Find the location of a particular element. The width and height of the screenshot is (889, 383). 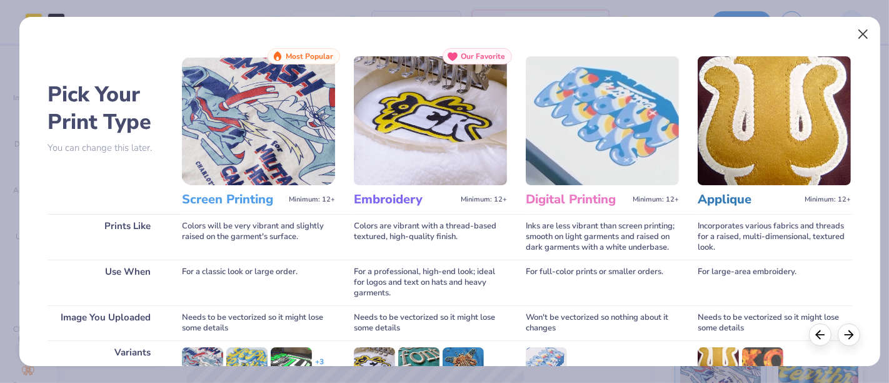

img: Sublimated is located at coordinates (763, 361).